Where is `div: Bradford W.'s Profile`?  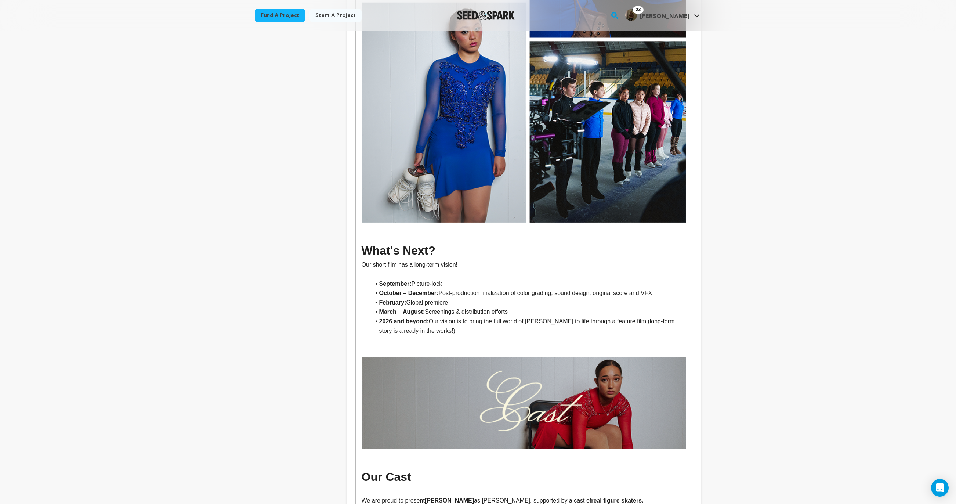 div: Bradford W.'s Profile is located at coordinates (657, 15).